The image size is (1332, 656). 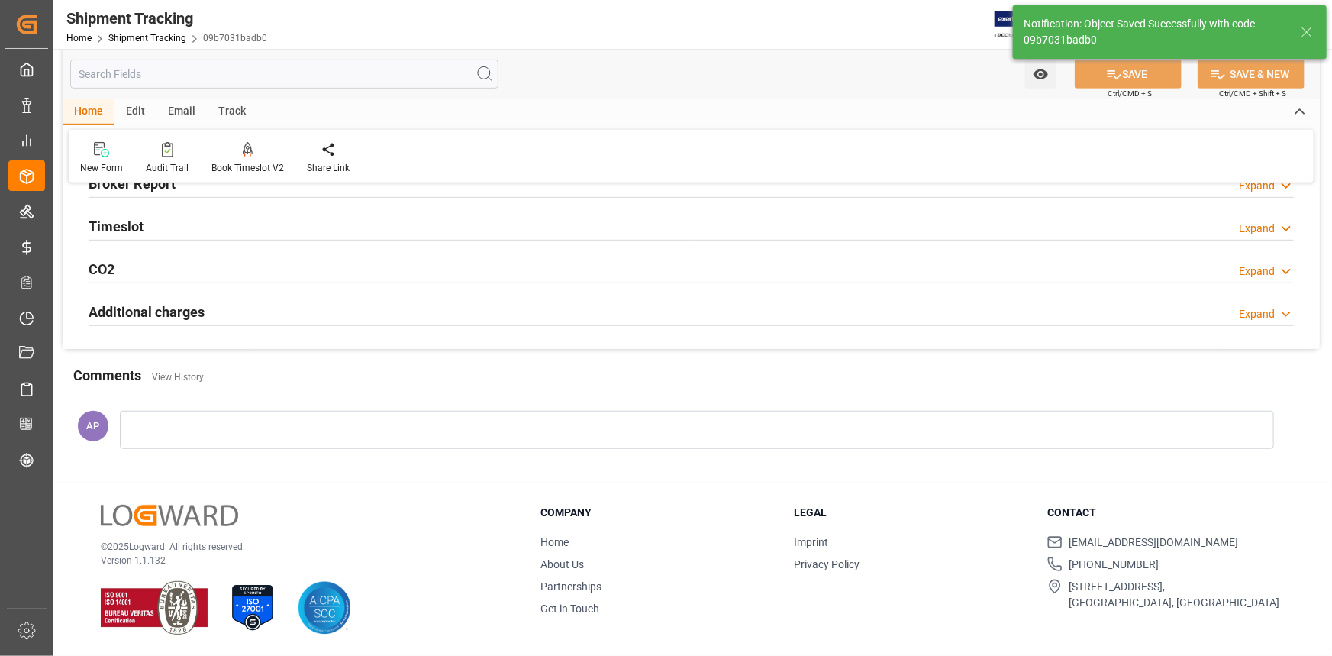 What do you see at coordinates (328, 168) in the screenshot?
I see `div: Share Link` at bounding box center [328, 168].